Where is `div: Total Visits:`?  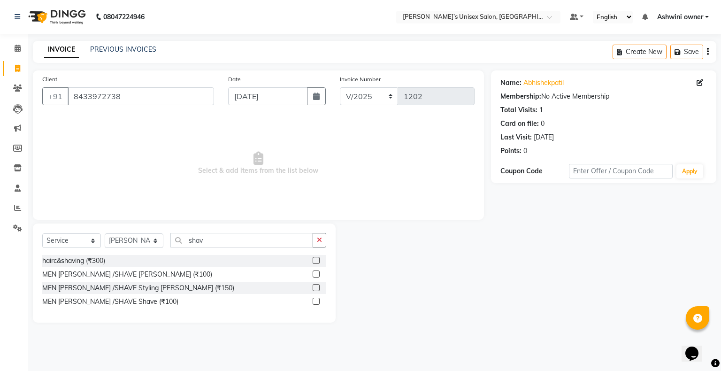 div: Total Visits: is located at coordinates (518, 110).